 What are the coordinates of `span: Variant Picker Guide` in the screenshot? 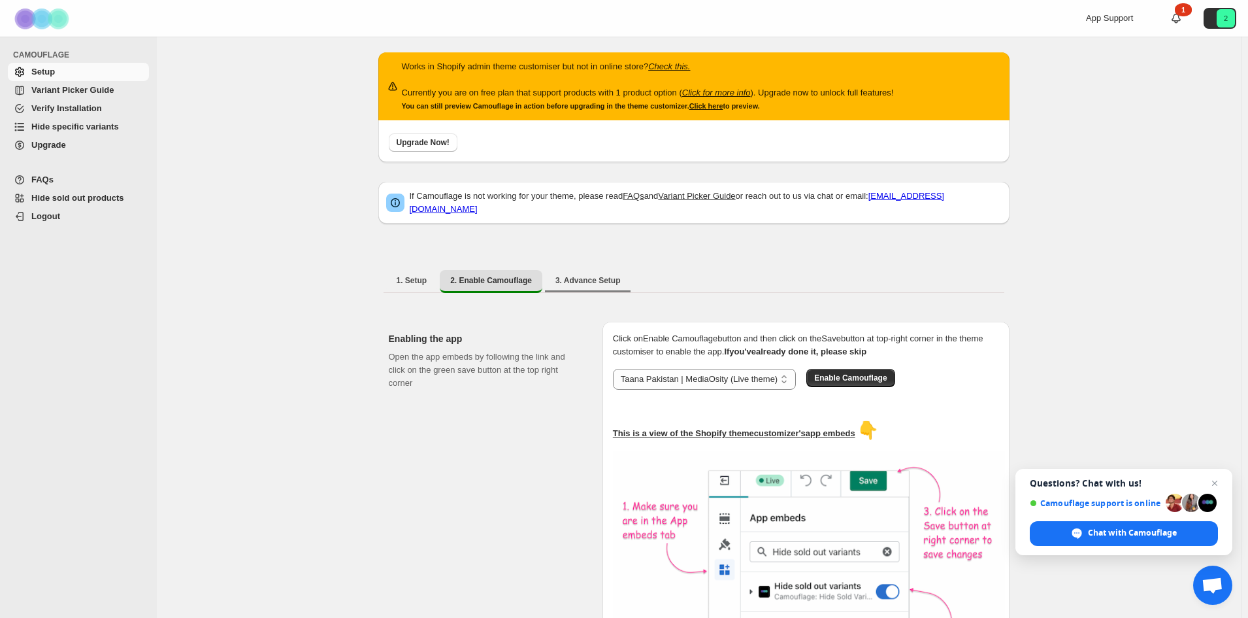 It's located at (73, 90).